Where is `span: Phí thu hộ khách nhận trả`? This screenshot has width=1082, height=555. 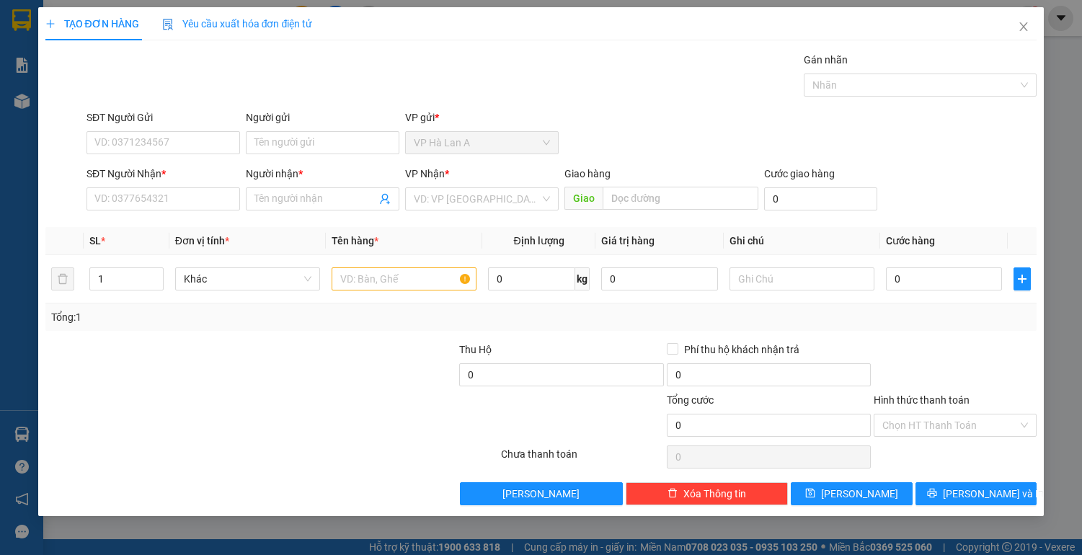 span: Phí thu hộ khách nhận trả is located at coordinates (742, 350).